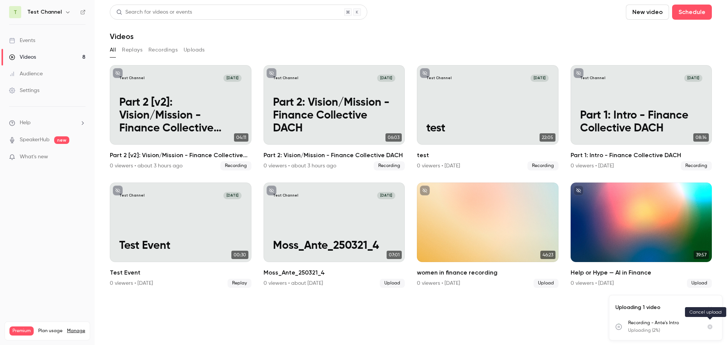 The width and height of the screenshot is (727, 345). I want to click on li: test, so click(488, 118).